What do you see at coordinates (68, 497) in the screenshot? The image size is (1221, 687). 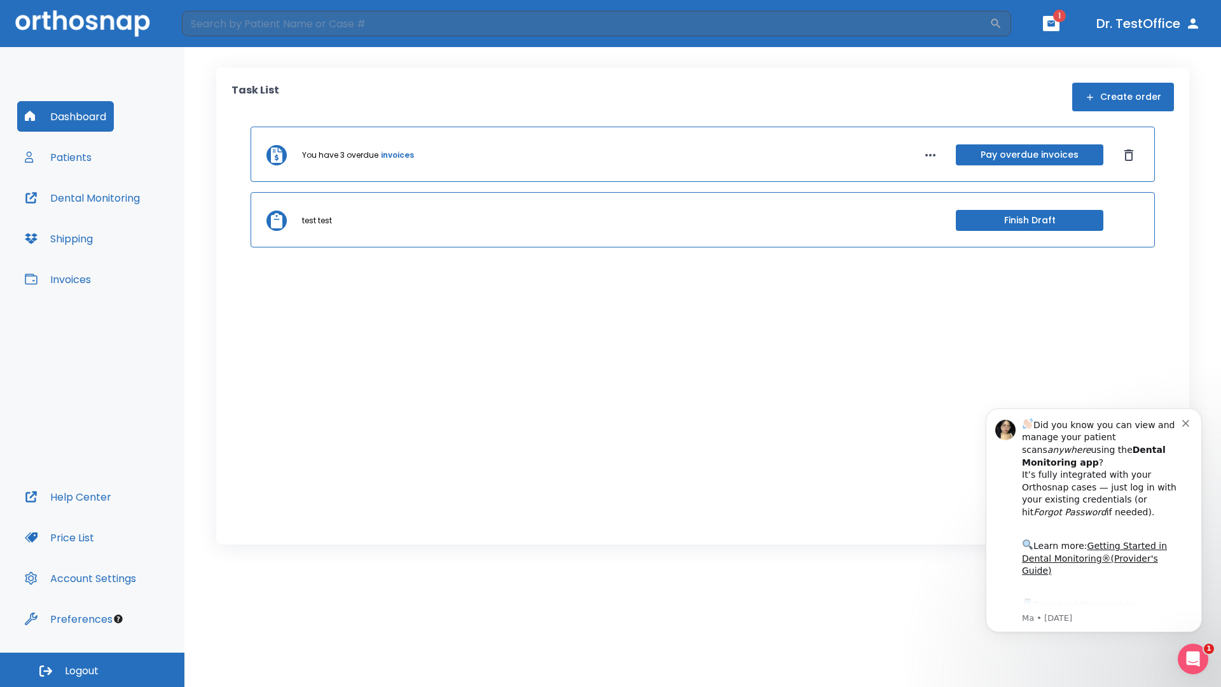 I see `a: Help Center` at bounding box center [68, 497].